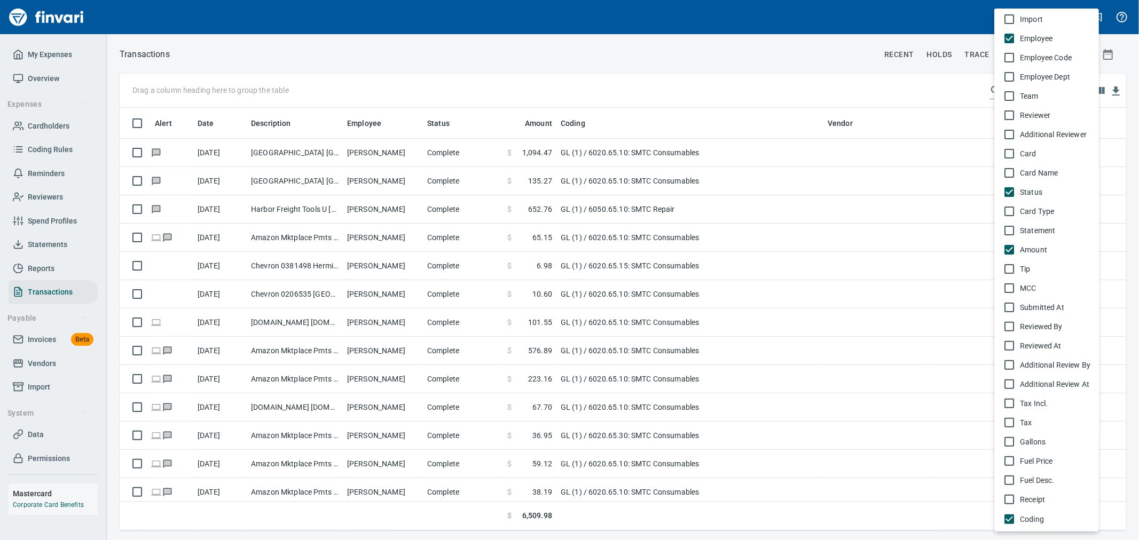 The image size is (1139, 540). What do you see at coordinates (1055, 404) in the screenshot?
I see `span: Tax Incl.` at bounding box center [1055, 404].